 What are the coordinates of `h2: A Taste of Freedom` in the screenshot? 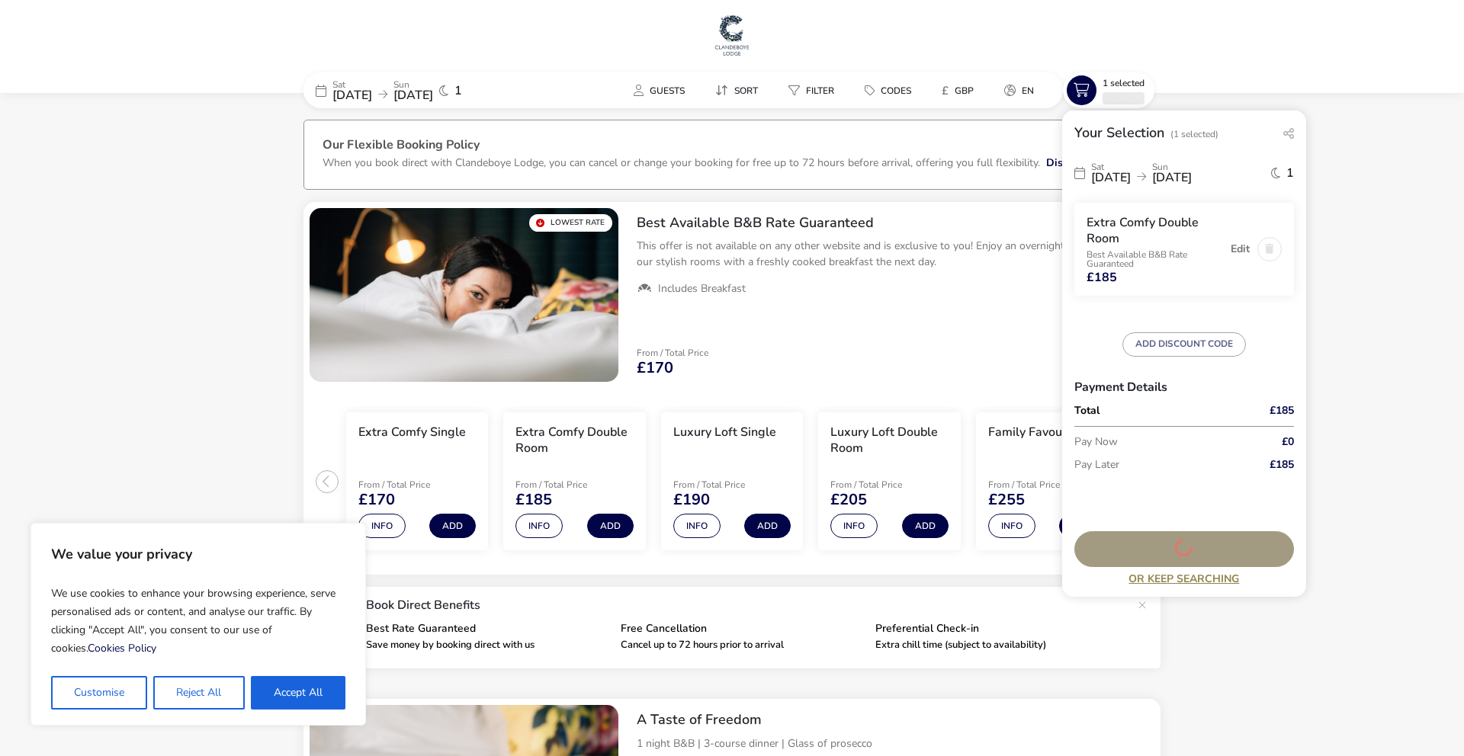 It's located at (892, 720).